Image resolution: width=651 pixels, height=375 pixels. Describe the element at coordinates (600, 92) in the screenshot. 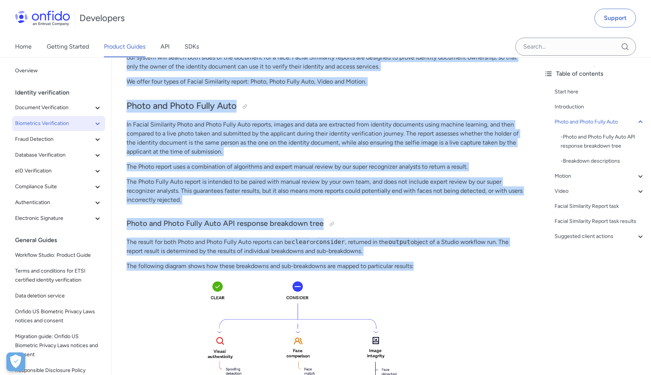

I see `div: Start here` at that location.